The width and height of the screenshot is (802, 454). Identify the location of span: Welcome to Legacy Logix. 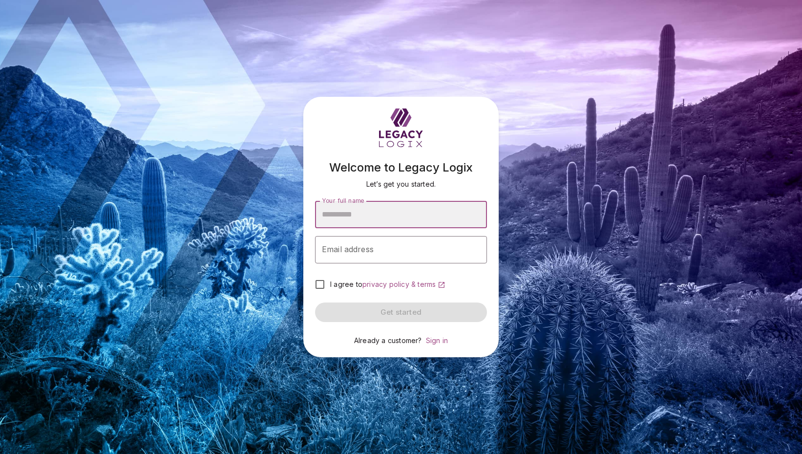
(401, 167).